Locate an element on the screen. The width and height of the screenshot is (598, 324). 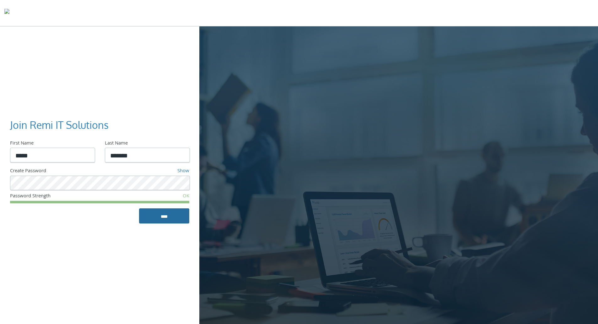
div: Create Password is located at coordinates (67, 171).